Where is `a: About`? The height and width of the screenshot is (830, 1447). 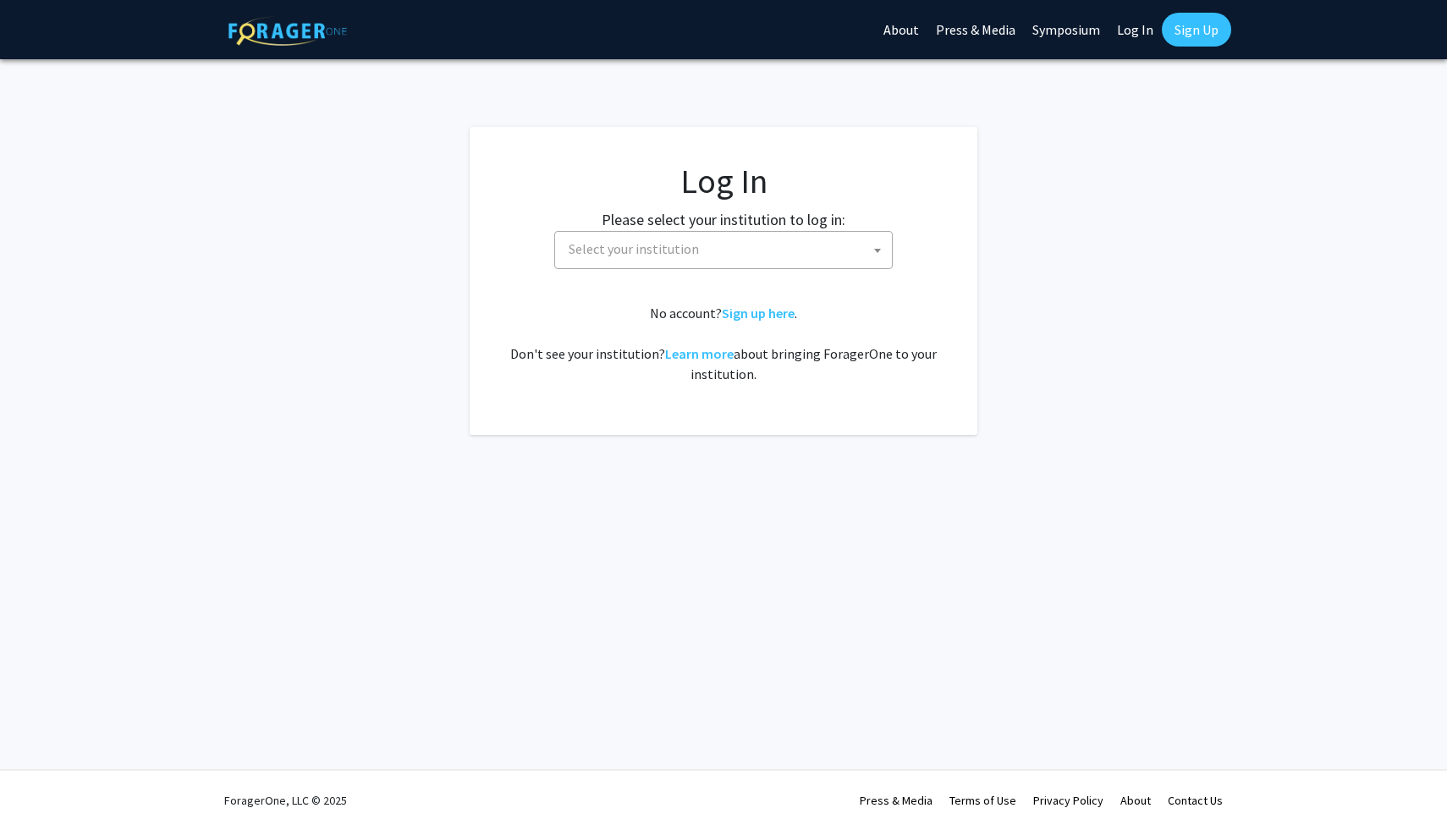
a: About is located at coordinates (1136, 801).